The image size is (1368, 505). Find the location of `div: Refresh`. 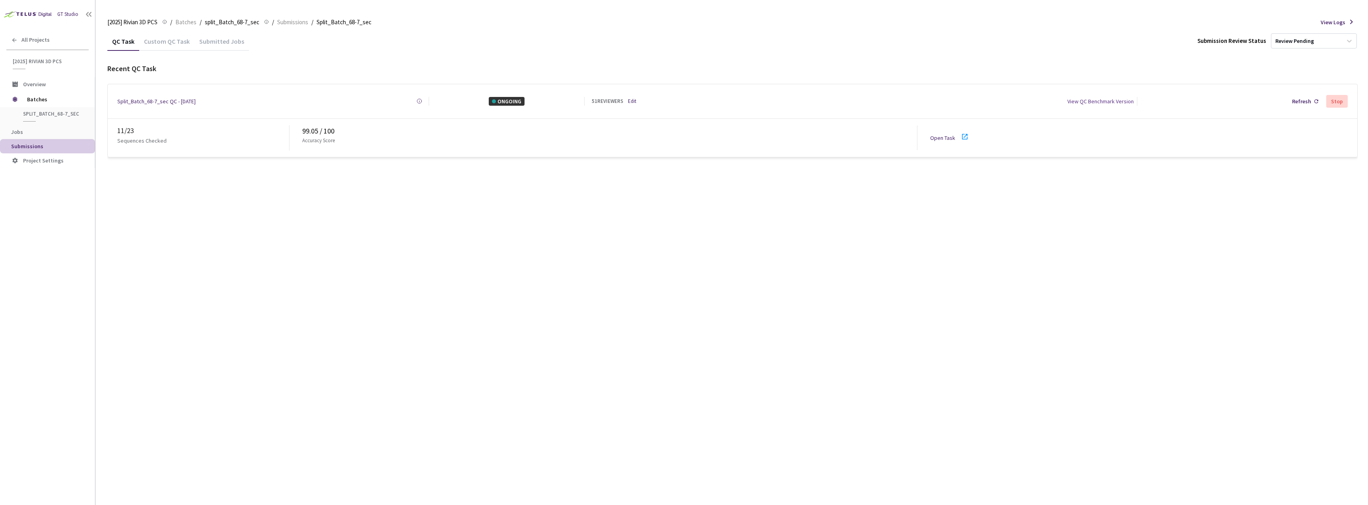

div: Refresh is located at coordinates (1301, 101).